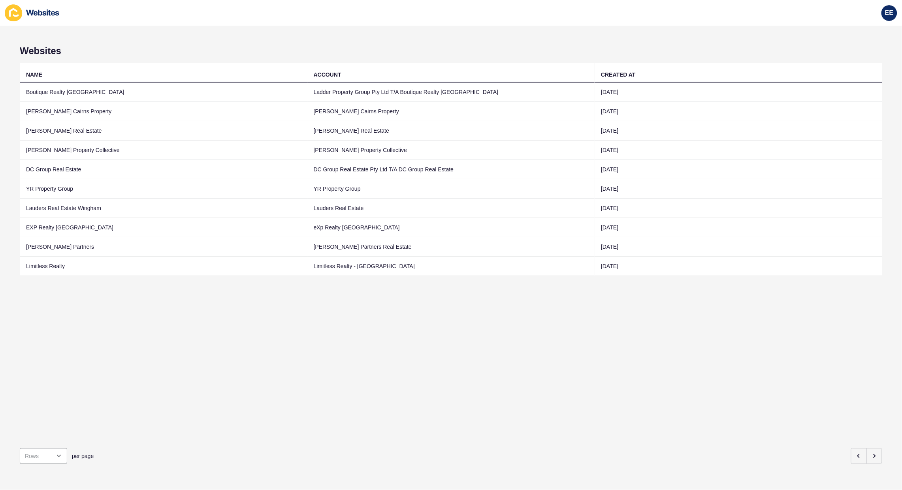 The width and height of the screenshot is (902, 490). What do you see at coordinates (43, 456) in the screenshot?
I see `div: open menu` at bounding box center [43, 456].